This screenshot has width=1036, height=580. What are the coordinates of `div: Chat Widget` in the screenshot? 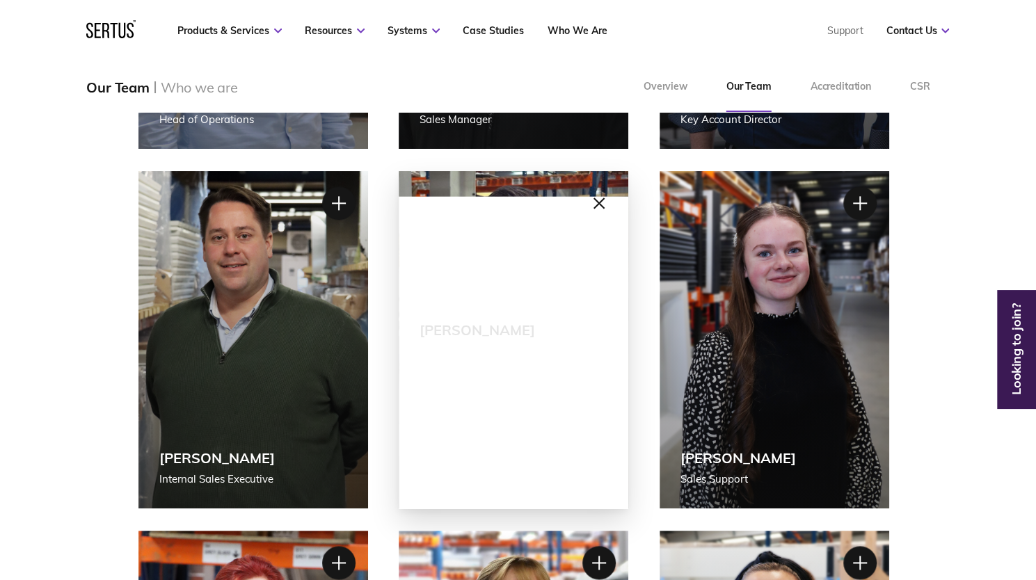 It's located at (1001, 547).